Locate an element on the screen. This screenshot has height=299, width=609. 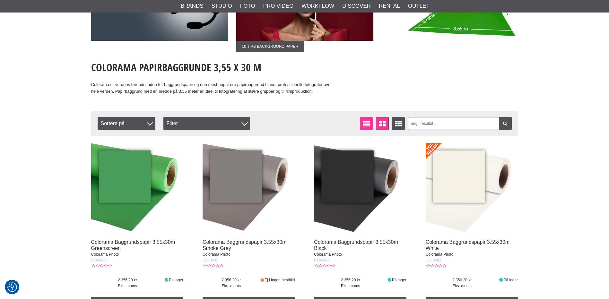
input: Søg i resultat ... is located at coordinates (460, 124).